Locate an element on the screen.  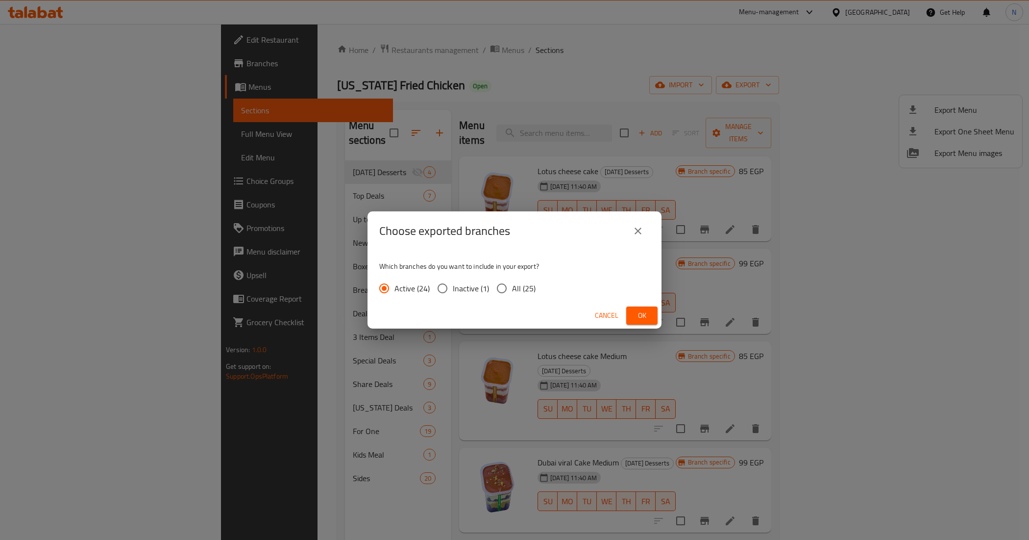
span: Inactive (1) is located at coordinates (471, 288).